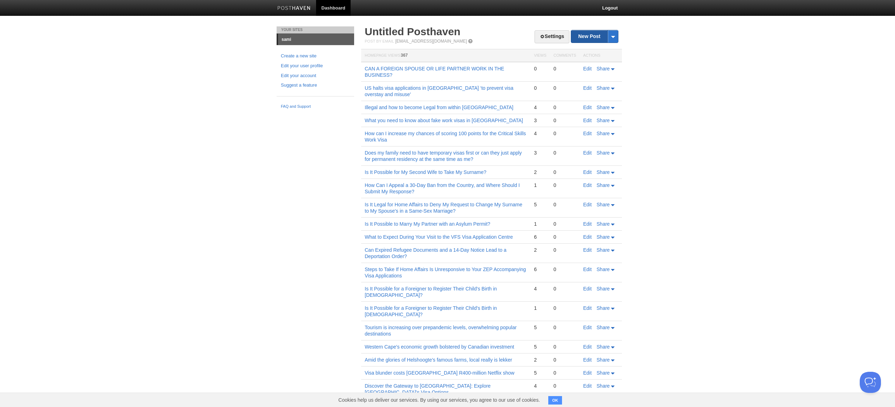 This screenshot has width=895, height=407. I want to click on th: Comments, so click(565, 56).